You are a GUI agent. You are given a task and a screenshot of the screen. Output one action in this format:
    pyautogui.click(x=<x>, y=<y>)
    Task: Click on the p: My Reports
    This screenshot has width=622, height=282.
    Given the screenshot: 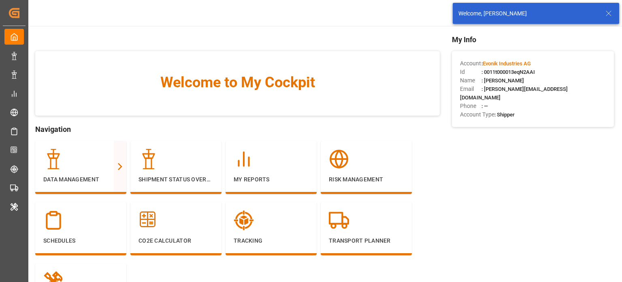 What is the action you would take?
    pyautogui.click(x=271, y=179)
    